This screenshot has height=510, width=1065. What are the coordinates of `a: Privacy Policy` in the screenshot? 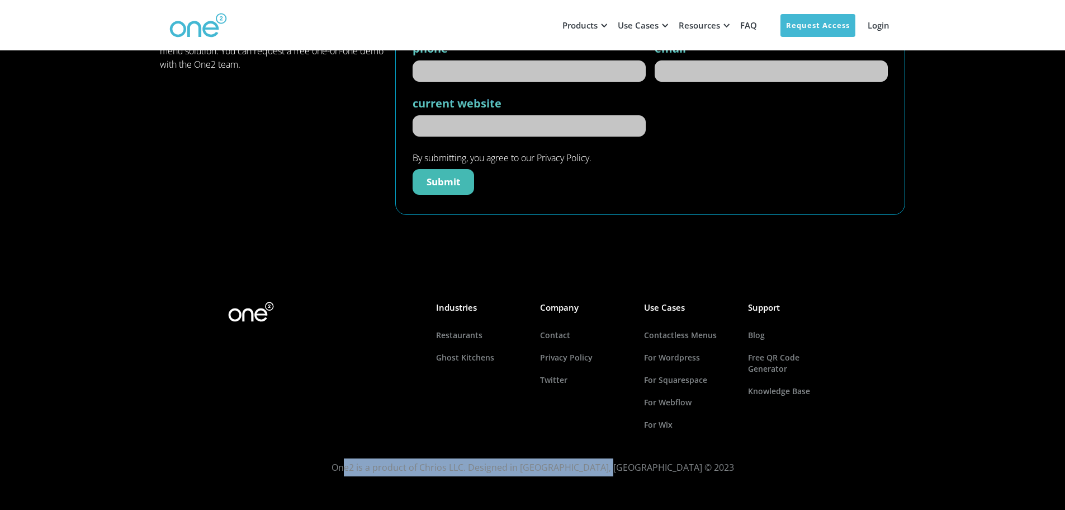 It's located at (585, 357).